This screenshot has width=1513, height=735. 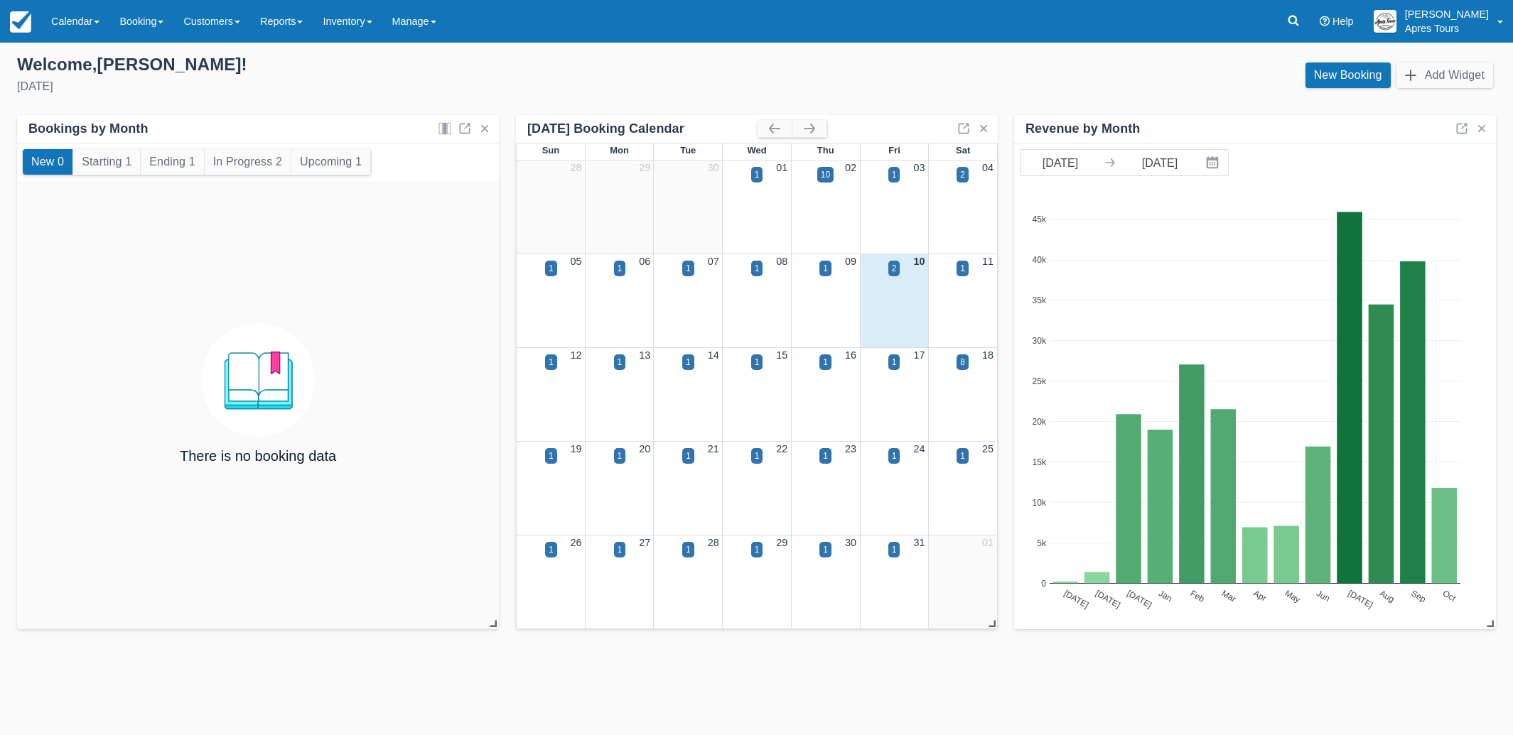 What do you see at coordinates (258, 456) in the screenshot?
I see `h4: There is no booking data` at bounding box center [258, 456].